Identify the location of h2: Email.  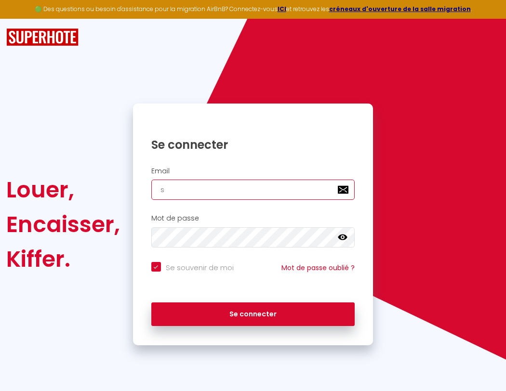
(253, 171).